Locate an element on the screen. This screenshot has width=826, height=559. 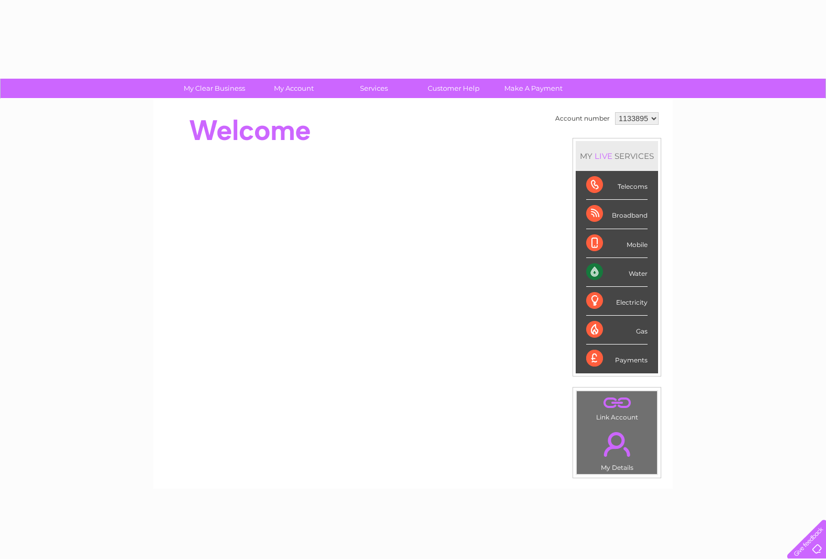
div: Broadband is located at coordinates (616, 214).